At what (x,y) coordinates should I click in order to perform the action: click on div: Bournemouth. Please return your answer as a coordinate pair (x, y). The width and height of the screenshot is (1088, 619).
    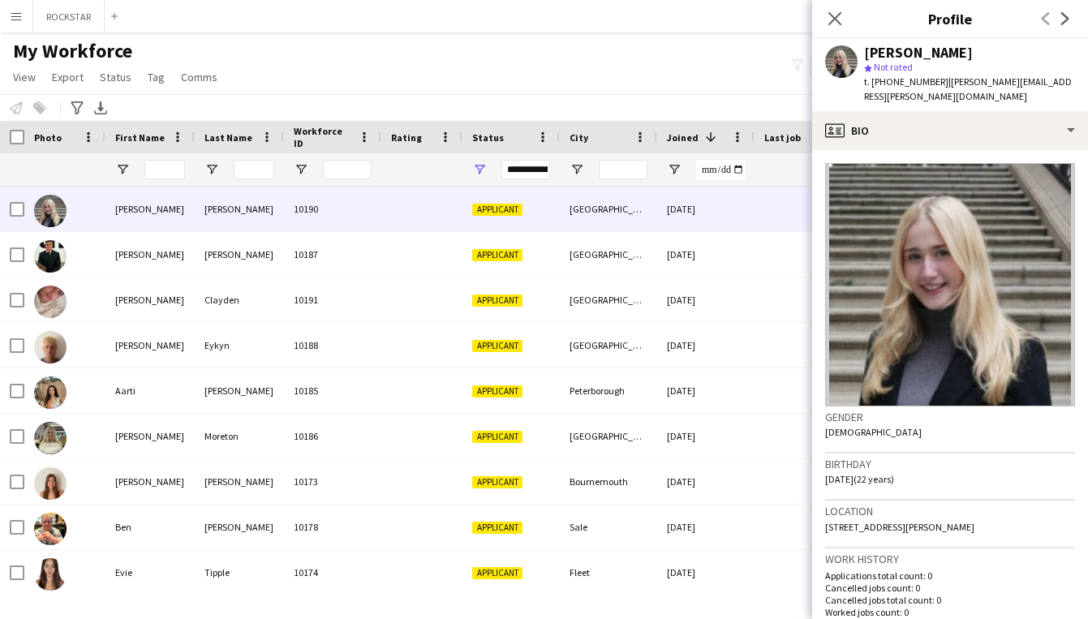
    Looking at the image, I should click on (608, 481).